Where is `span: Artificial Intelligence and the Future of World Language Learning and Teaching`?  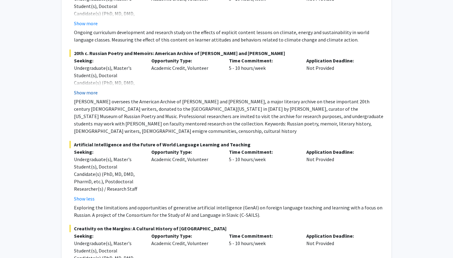
span: Artificial Intelligence and the Future of World Language Learning and Teaching is located at coordinates (226, 145).